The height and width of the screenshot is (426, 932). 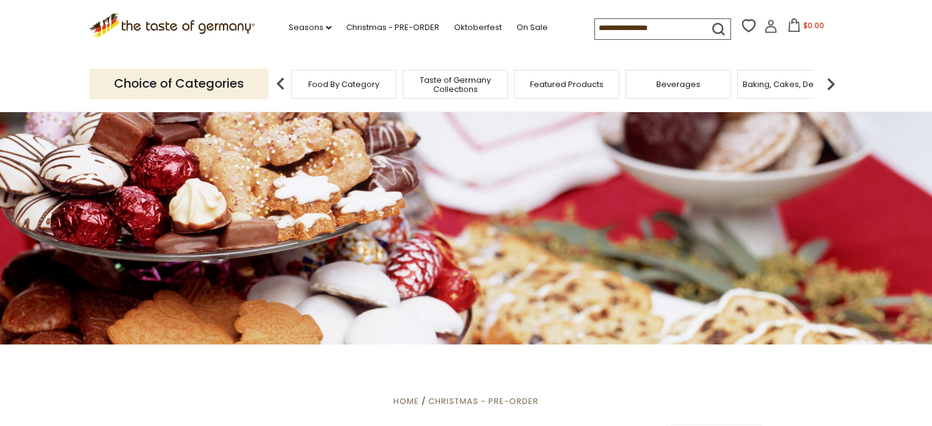 I want to click on a: Taste of Germany Collections, so click(x=456, y=85).